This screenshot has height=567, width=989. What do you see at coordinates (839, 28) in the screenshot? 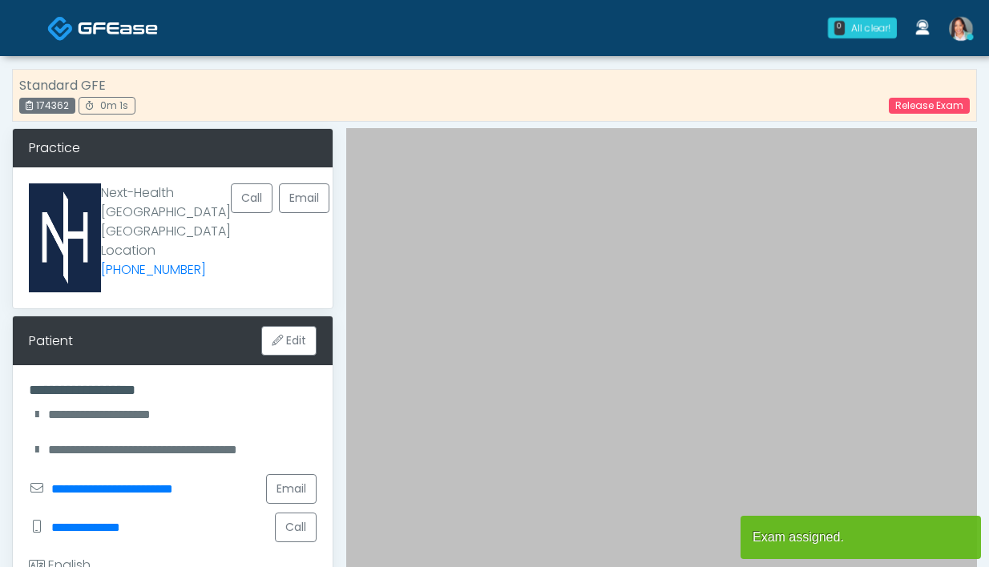
I see `div: 0` at bounding box center [839, 28].